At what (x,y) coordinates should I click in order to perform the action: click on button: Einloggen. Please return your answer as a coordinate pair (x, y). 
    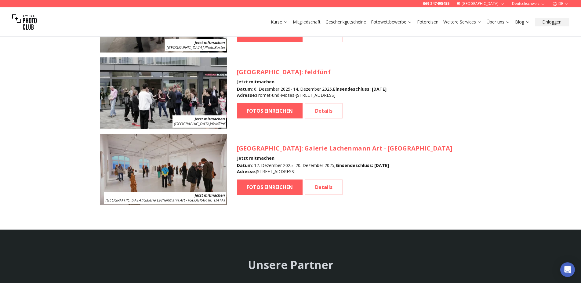
    Looking at the image, I should click on (552, 22).